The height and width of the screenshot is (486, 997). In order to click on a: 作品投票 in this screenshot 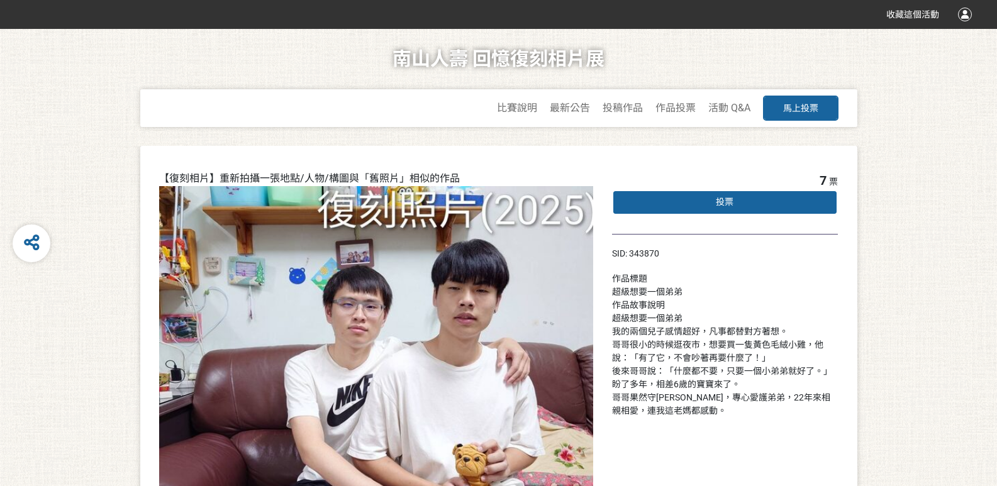, I will do `click(675, 108)`.